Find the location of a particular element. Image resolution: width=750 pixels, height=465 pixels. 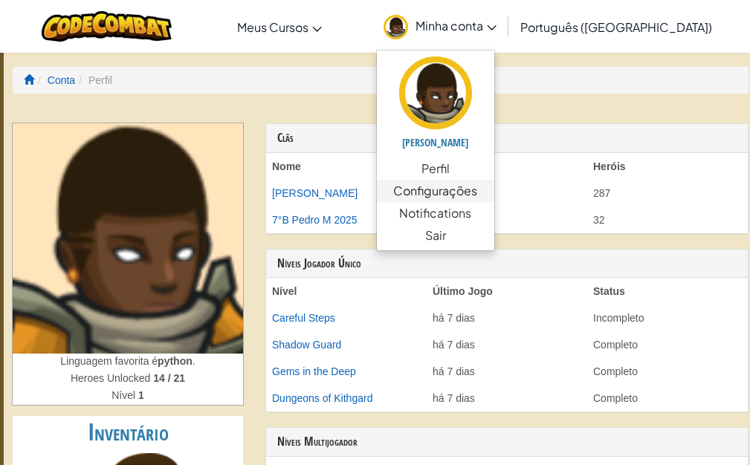

span: Linguagem favorita é is located at coordinates (109, 361).